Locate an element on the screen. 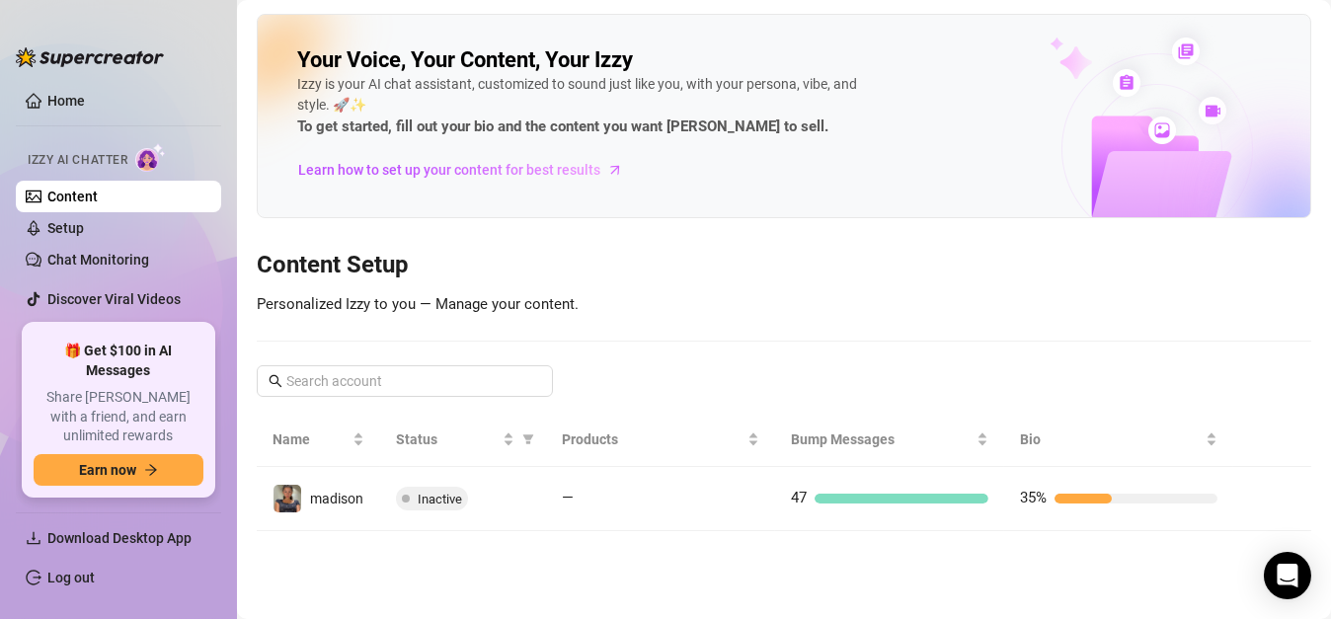 The height and width of the screenshot is (619, 1331). h3: Content Setup is located at coordinates (784, 266).